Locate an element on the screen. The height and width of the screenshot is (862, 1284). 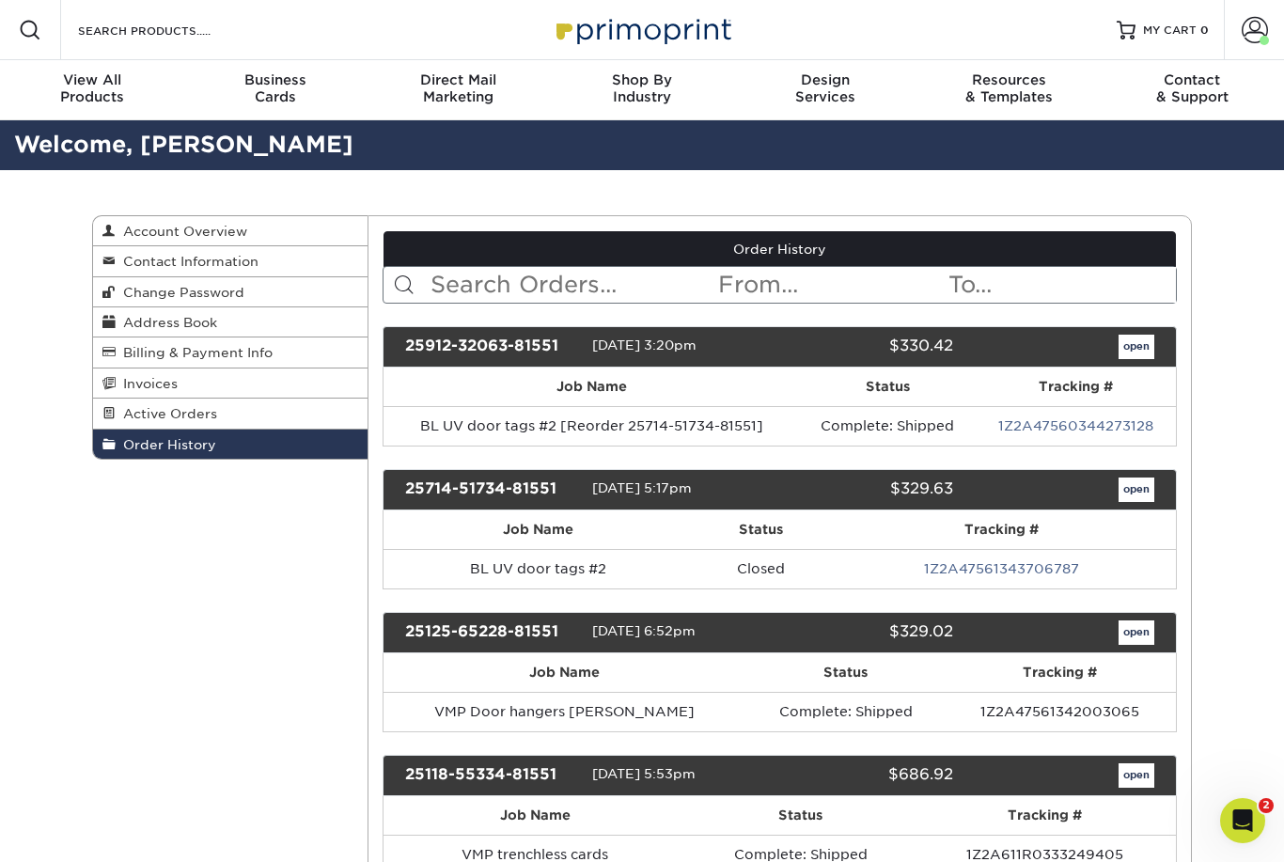
input: Search Orders... is located at coordinates (572, 285).